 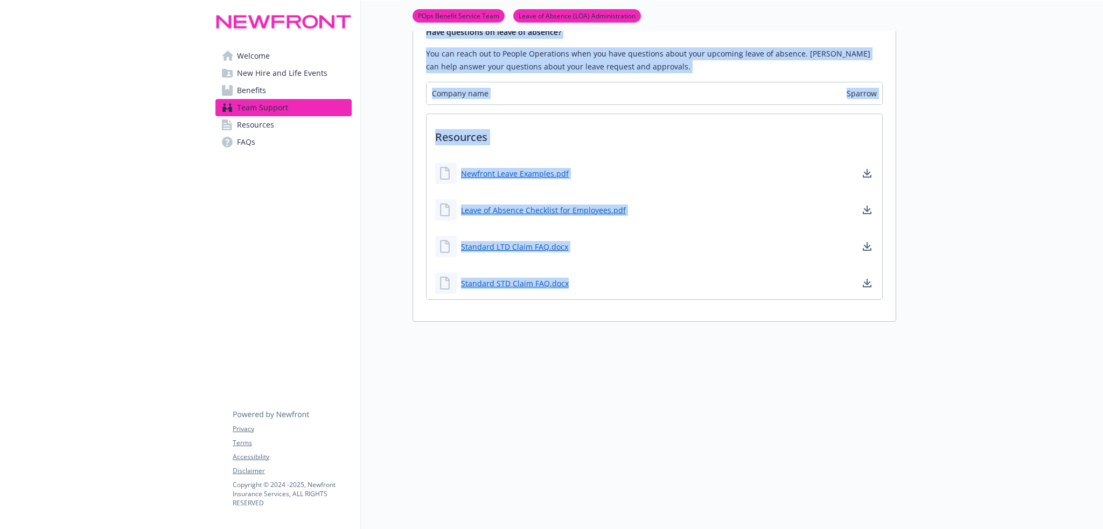 I want to click on a: Disclaimer, so click(x=292, y=471).